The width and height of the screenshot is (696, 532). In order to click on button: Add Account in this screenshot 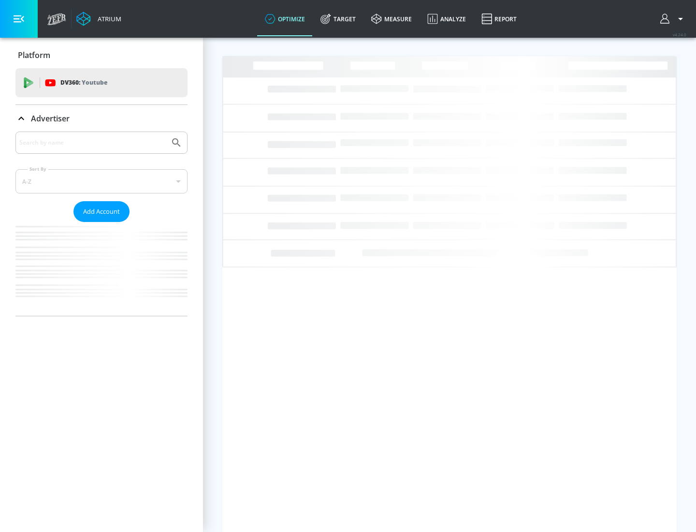, I will do `click(101, 211)`.